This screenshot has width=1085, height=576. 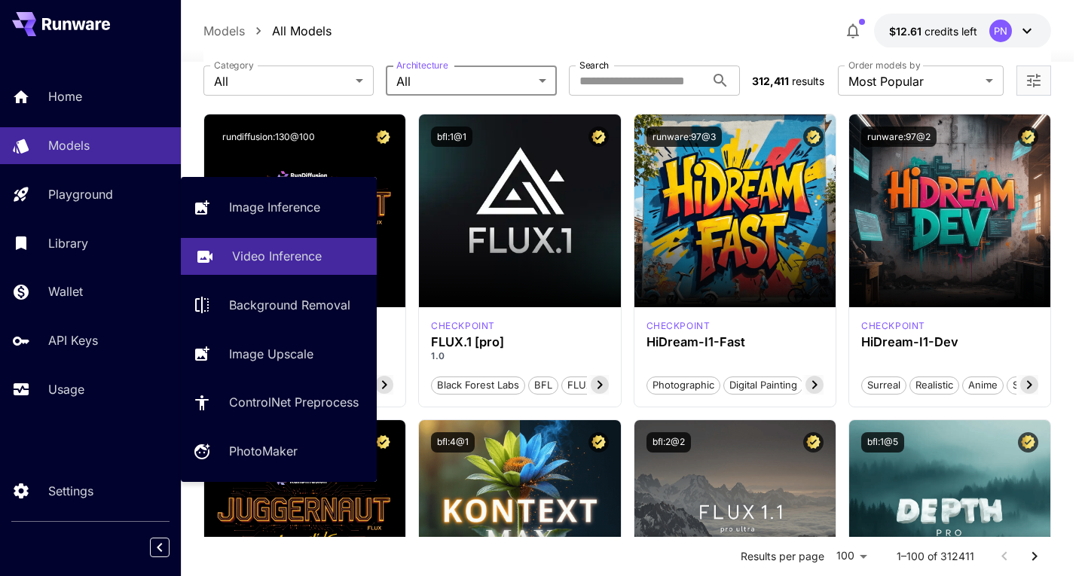 I want to click on p: Usage, so click(x=66, y=390).